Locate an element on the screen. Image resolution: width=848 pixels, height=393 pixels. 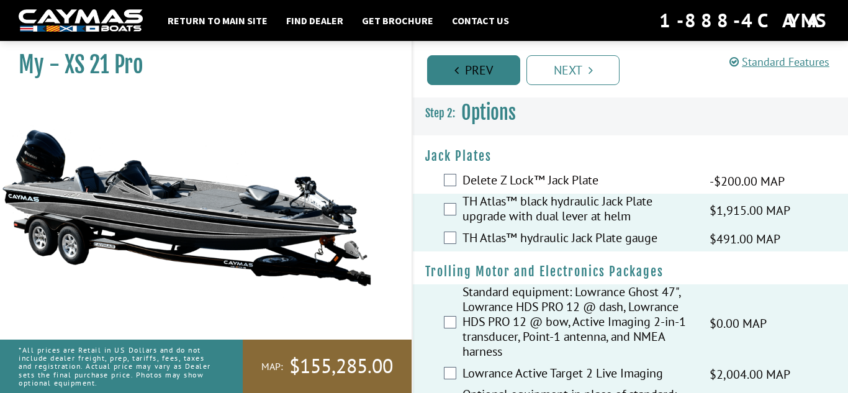
span: MAP: is located at coordinates (272, 366).